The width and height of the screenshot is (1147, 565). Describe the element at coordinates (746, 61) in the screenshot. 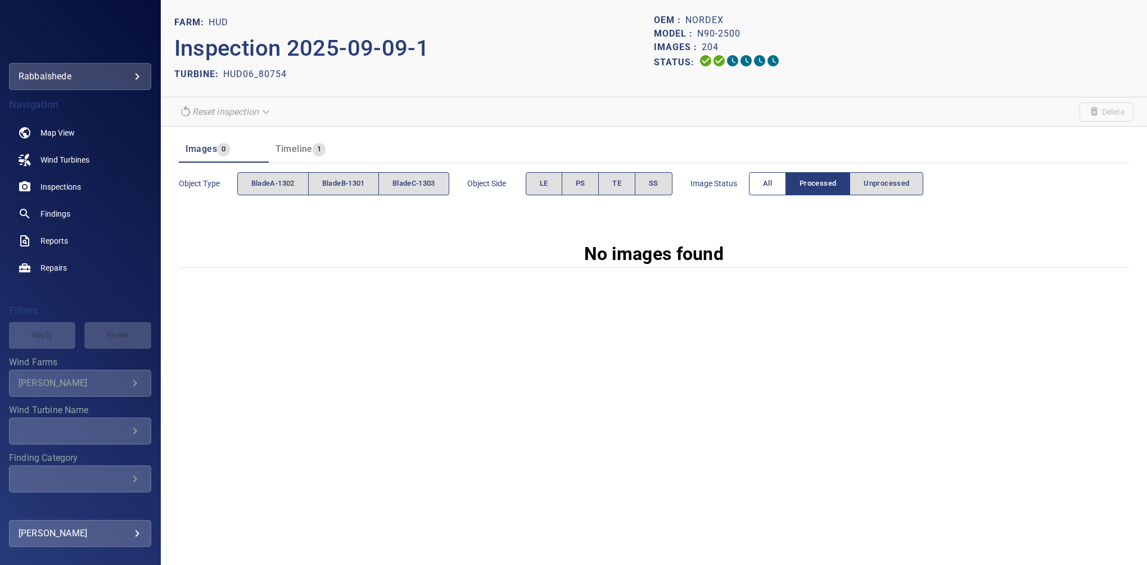

I see `svg: ML Processing 0%` at that location.